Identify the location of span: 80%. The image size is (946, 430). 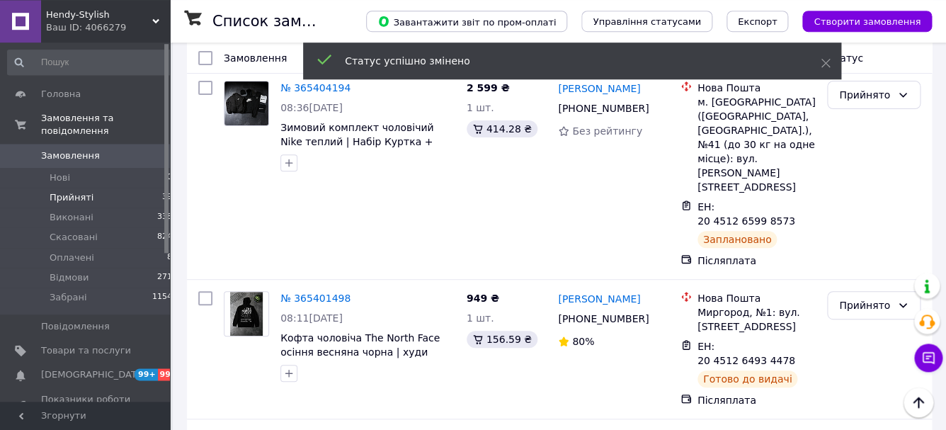
(583, 341).